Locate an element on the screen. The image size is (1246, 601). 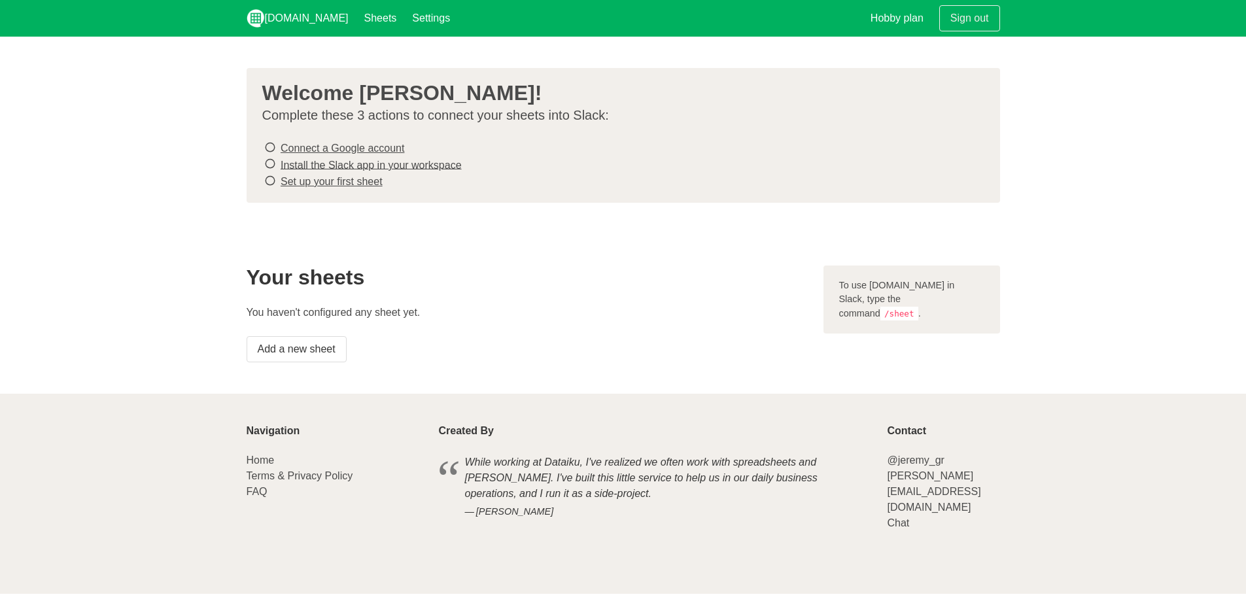
a: Chat is located at coordinates (898, 523).